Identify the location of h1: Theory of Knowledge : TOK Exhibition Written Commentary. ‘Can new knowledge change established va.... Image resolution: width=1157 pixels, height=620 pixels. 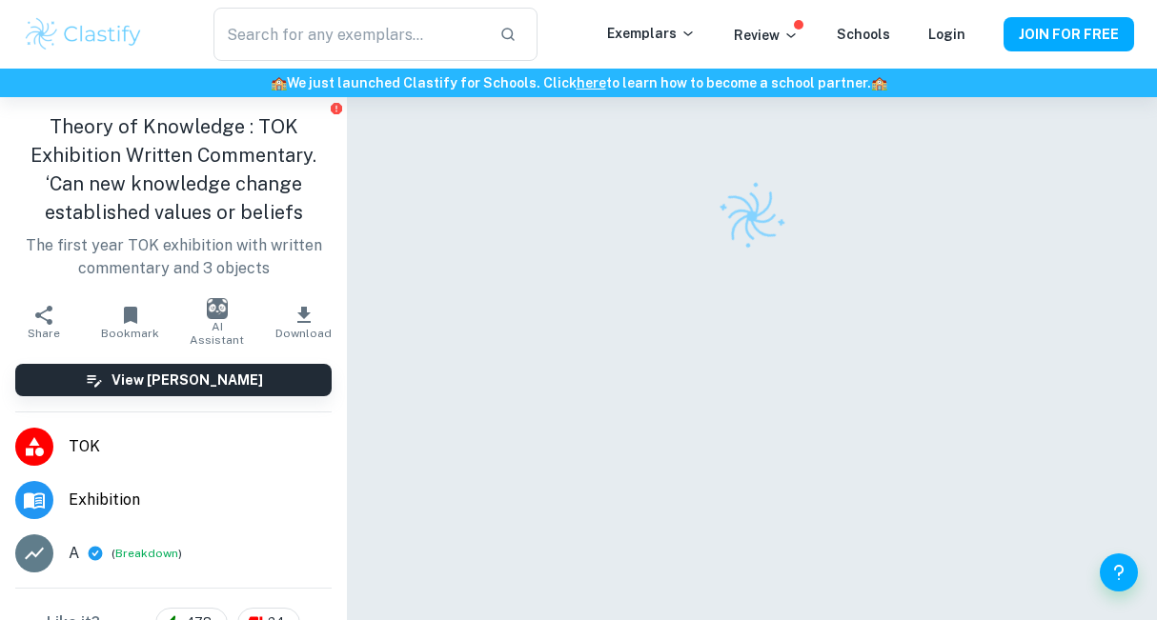
(173, 170).